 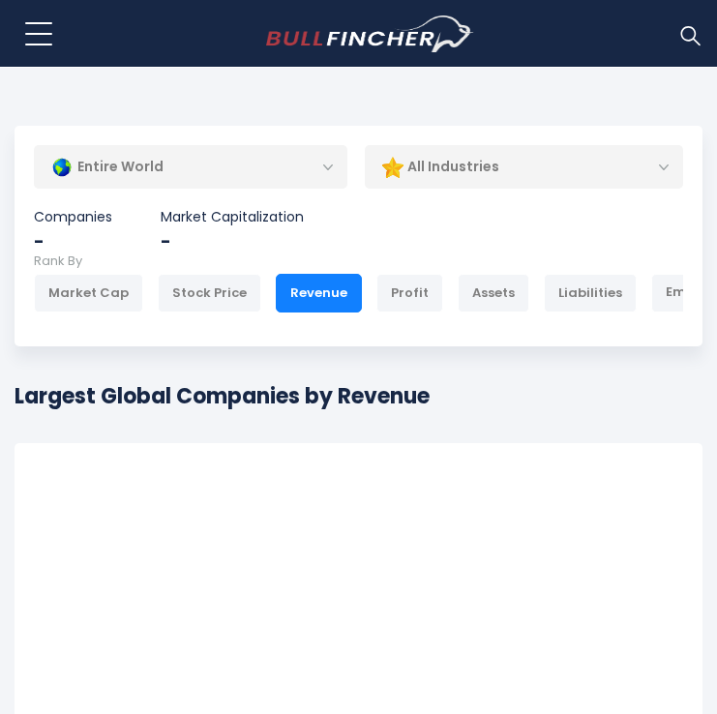 What do you see at coordinates (232, 217) in the screenshot?
I see `p: Market Capitalization` at bounding box center [232, 217].